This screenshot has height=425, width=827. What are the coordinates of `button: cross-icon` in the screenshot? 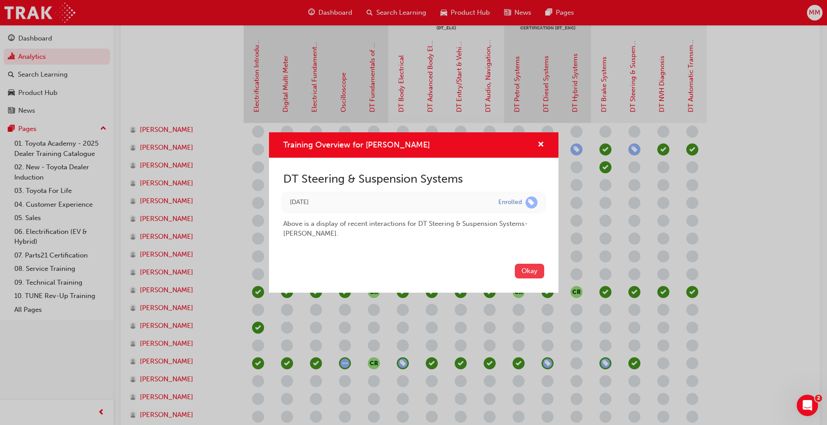 It's located at (541, 145).